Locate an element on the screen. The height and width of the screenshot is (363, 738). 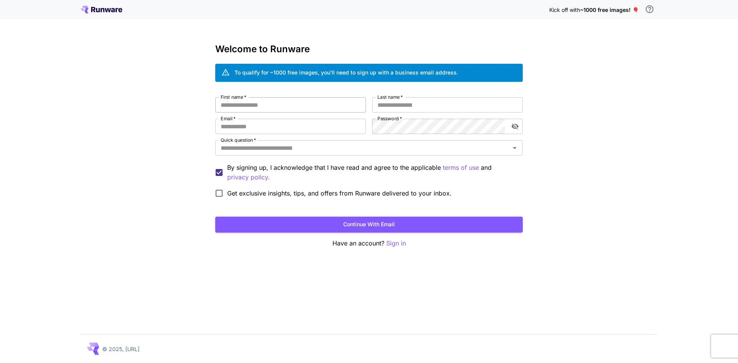
span: Get exclusive insights, tips, and offers from Runware delivered to your inbox. is located at coordinates (340, 193).